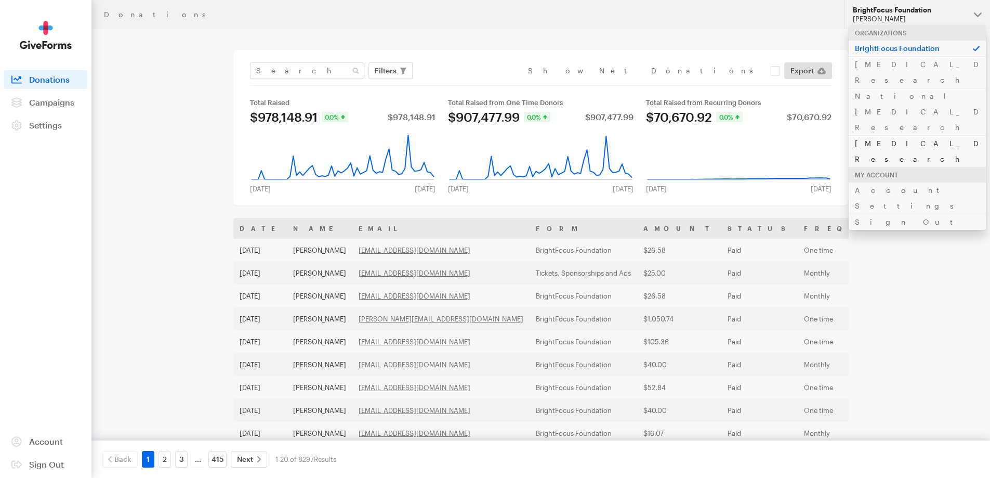  Describe the element at coordinates (679, 433) in the screenshot. I see `td: $16.07` at that location.